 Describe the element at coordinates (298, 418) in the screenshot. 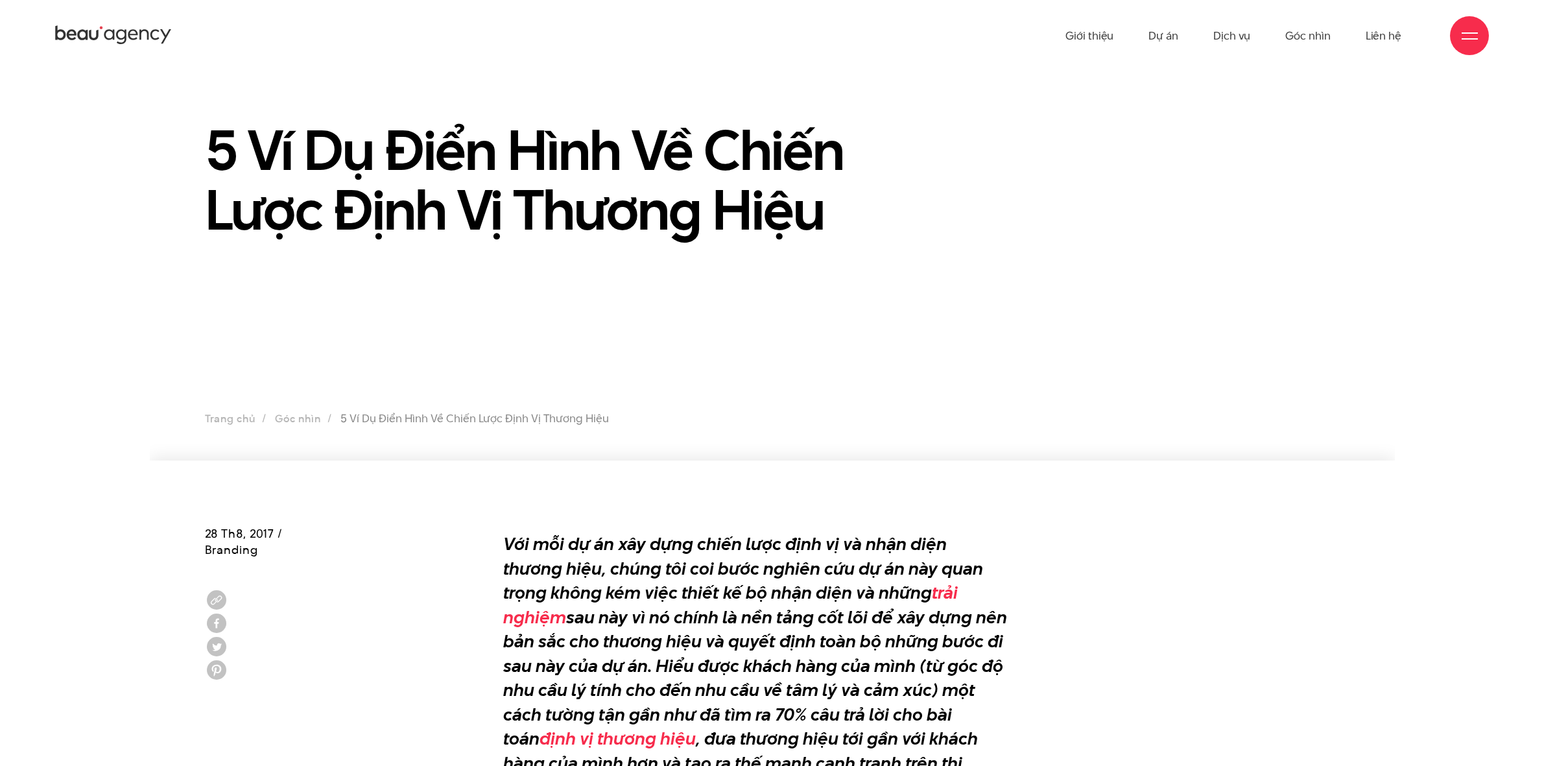

I see `a: Góc nhìn` at that location.